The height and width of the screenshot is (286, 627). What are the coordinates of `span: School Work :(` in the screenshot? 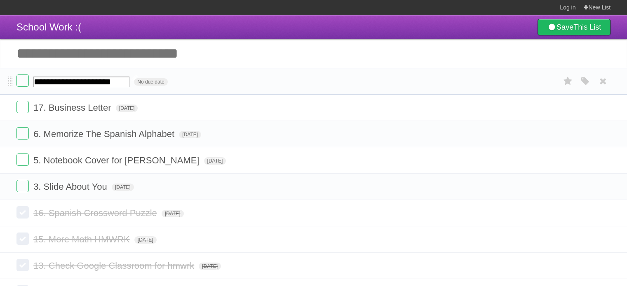 It's located at (49, 27).